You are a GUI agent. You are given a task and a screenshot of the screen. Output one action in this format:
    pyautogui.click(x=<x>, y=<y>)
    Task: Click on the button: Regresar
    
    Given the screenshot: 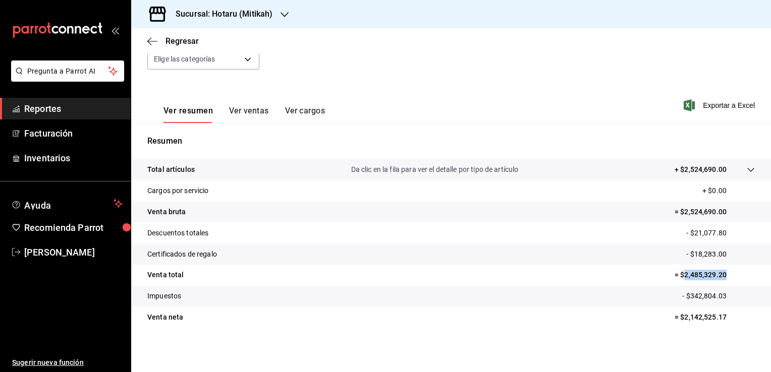 What is the action you would take?
    pyautogui.click(x=173, y=41)
    